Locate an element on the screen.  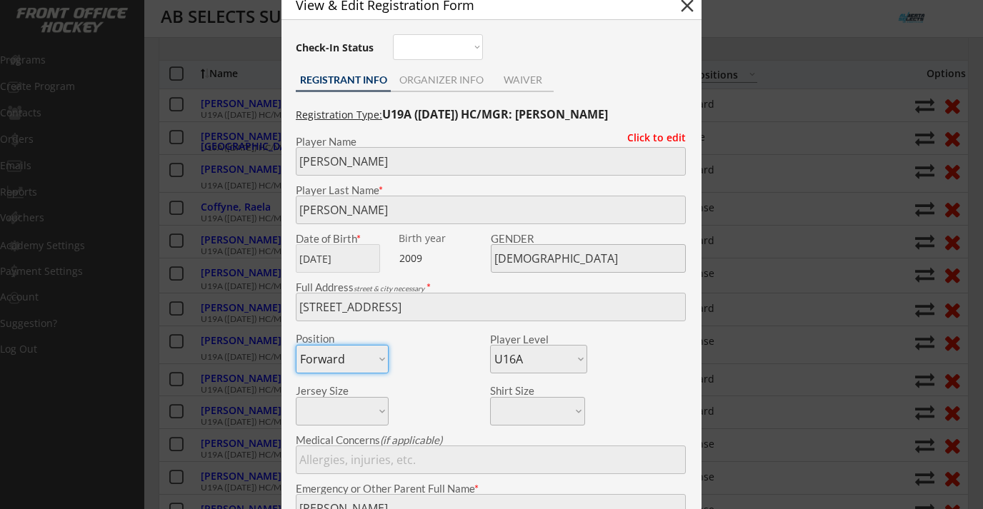
div: Birth year is located at coordinates (443, 239).